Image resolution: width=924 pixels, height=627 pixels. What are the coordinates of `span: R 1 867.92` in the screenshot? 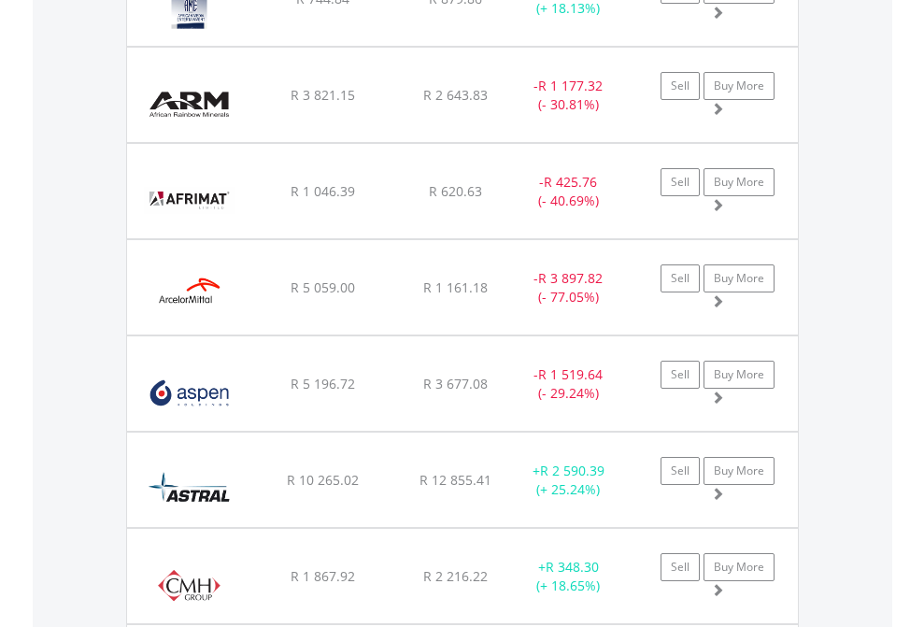 It's located at (322, 575).